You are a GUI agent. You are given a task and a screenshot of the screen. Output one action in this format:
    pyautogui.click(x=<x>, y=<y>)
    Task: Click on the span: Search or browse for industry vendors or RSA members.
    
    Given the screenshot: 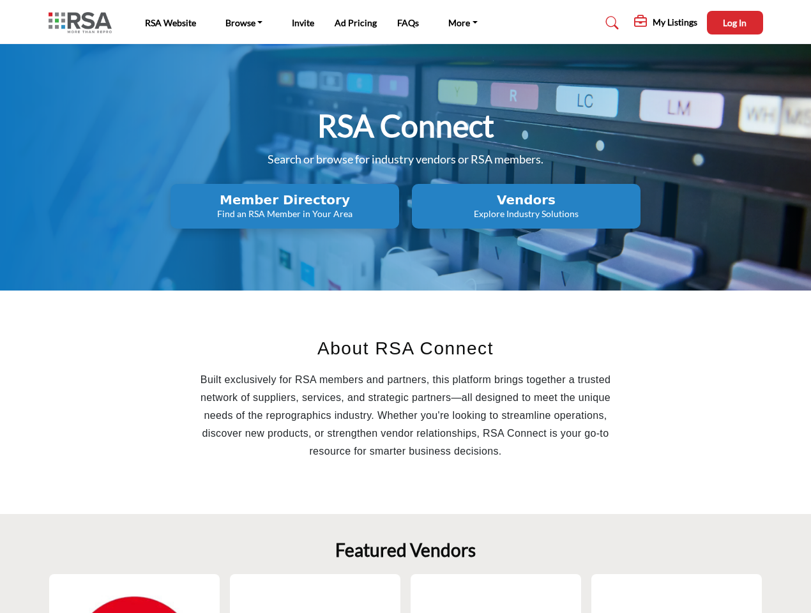 What is the action you would take?
    pyautogui.click(x=406, y=159)
    